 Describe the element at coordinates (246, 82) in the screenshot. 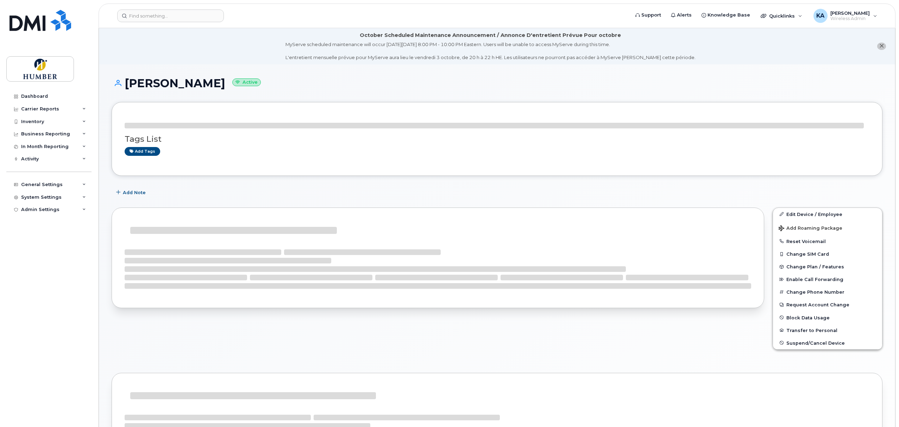

I see `small: Active` at that location.